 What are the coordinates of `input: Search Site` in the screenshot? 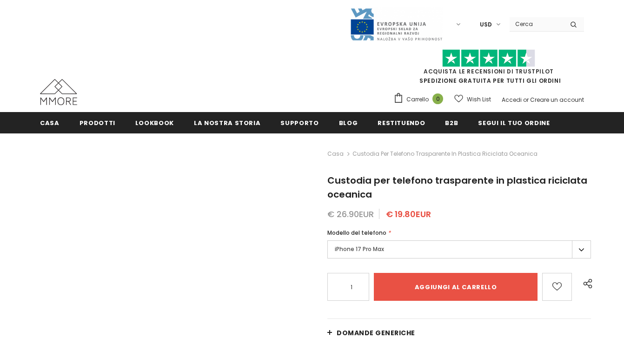 It's located at (536, 24).